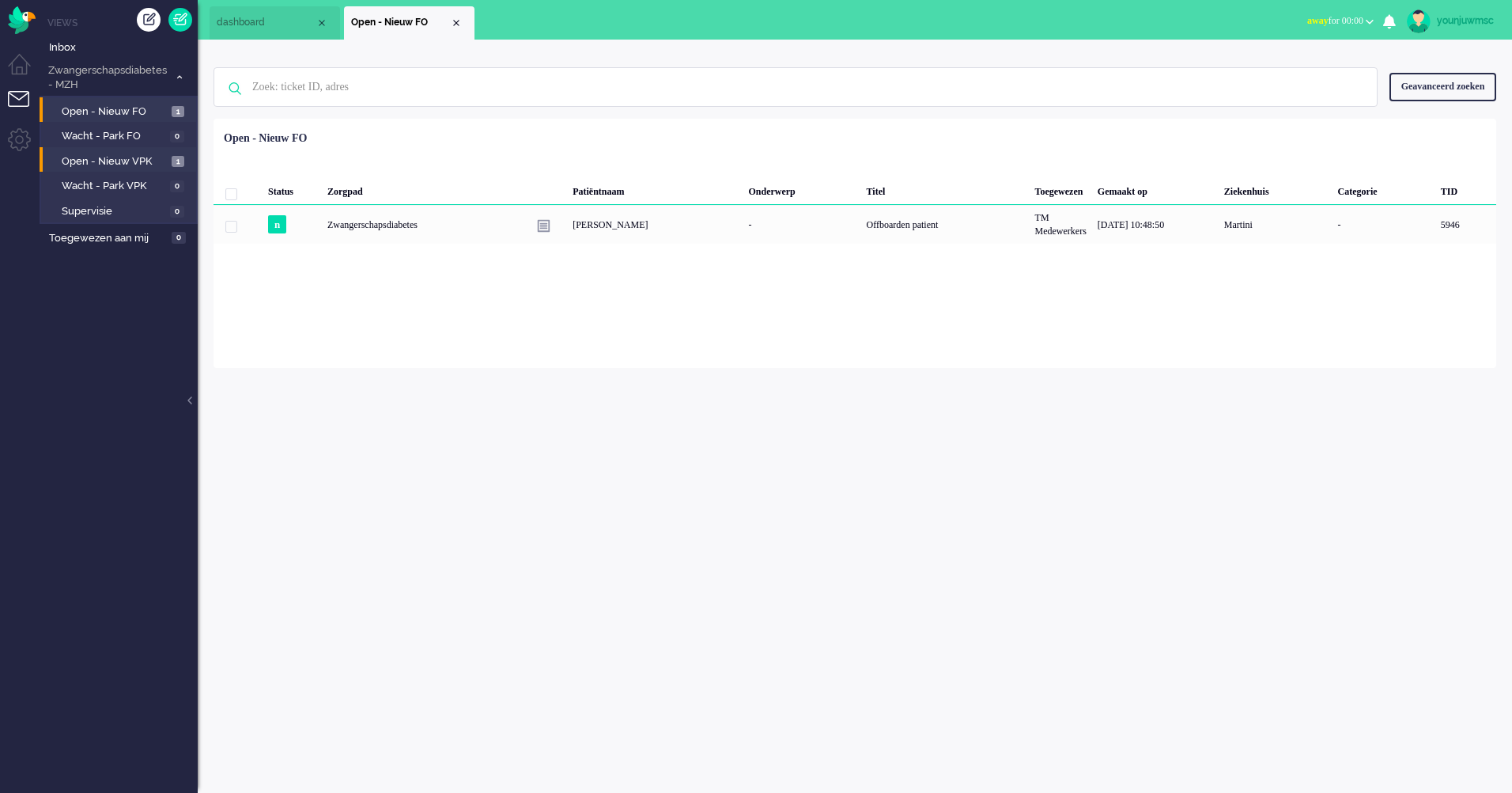  What do you see at coordinates (1155, 189) in the screenshot?
I see `div: Gemaakt op` at bounding box center [1155, 189].